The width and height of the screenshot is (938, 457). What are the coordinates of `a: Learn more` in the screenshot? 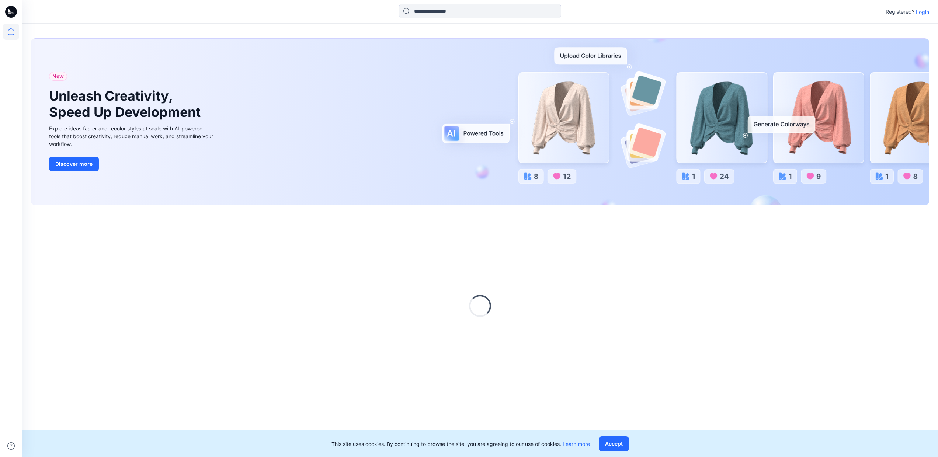 It's located at (576, 444).